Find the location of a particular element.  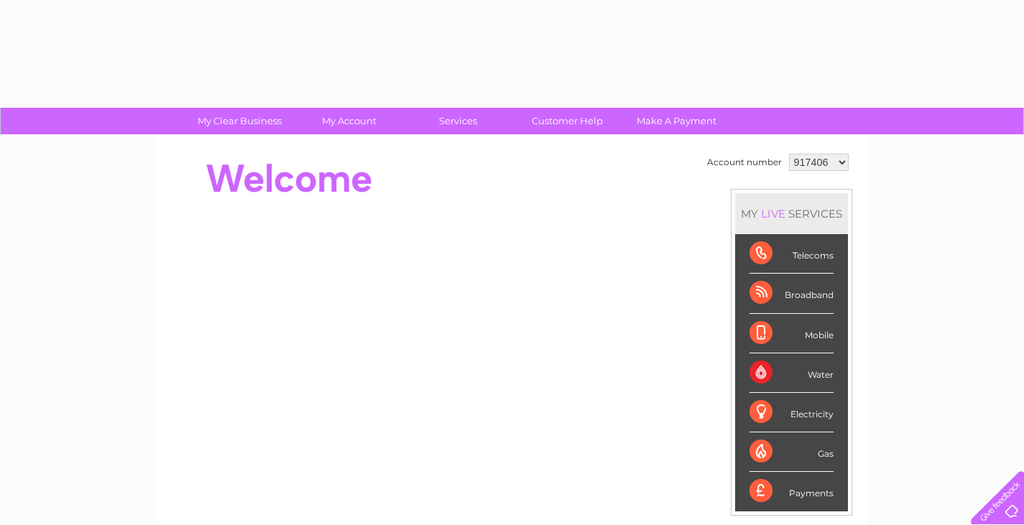

div: Payments is located at coordinates (791, 491).